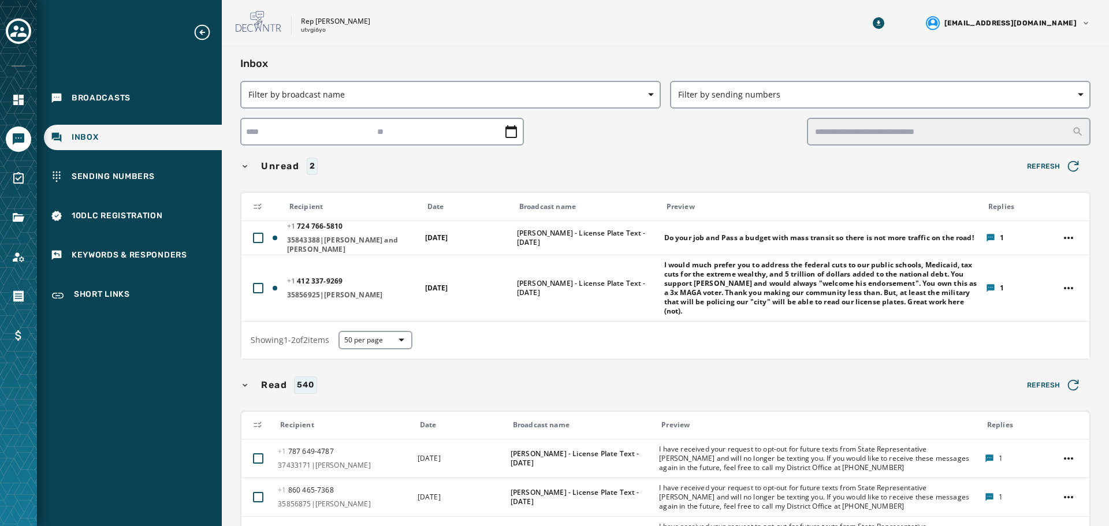 The width and height of the screenshot is (1109, 526). What do you see at coordinates (18, 178) in the screenshot?
I see `a: Navigate to Surveys` at bounding box center [18, 178].